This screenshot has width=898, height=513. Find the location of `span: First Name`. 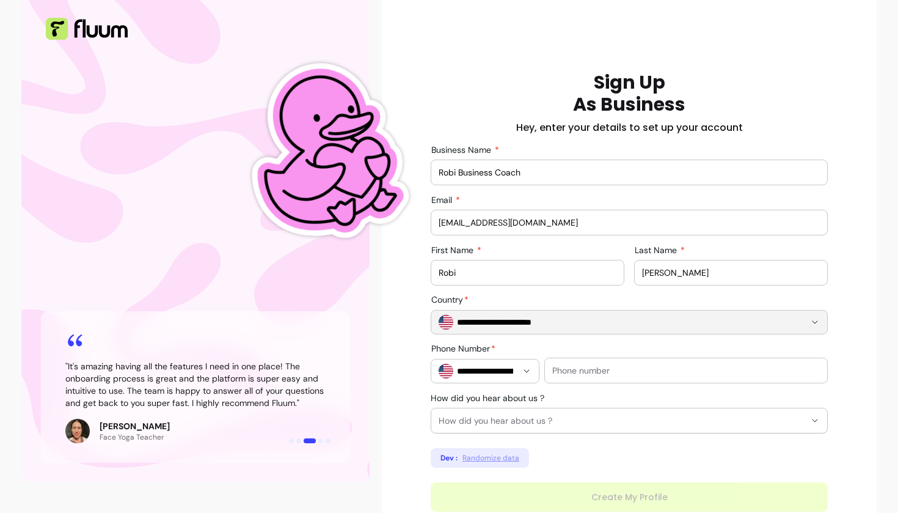

span: First Name is located at coordinates (453, 250).